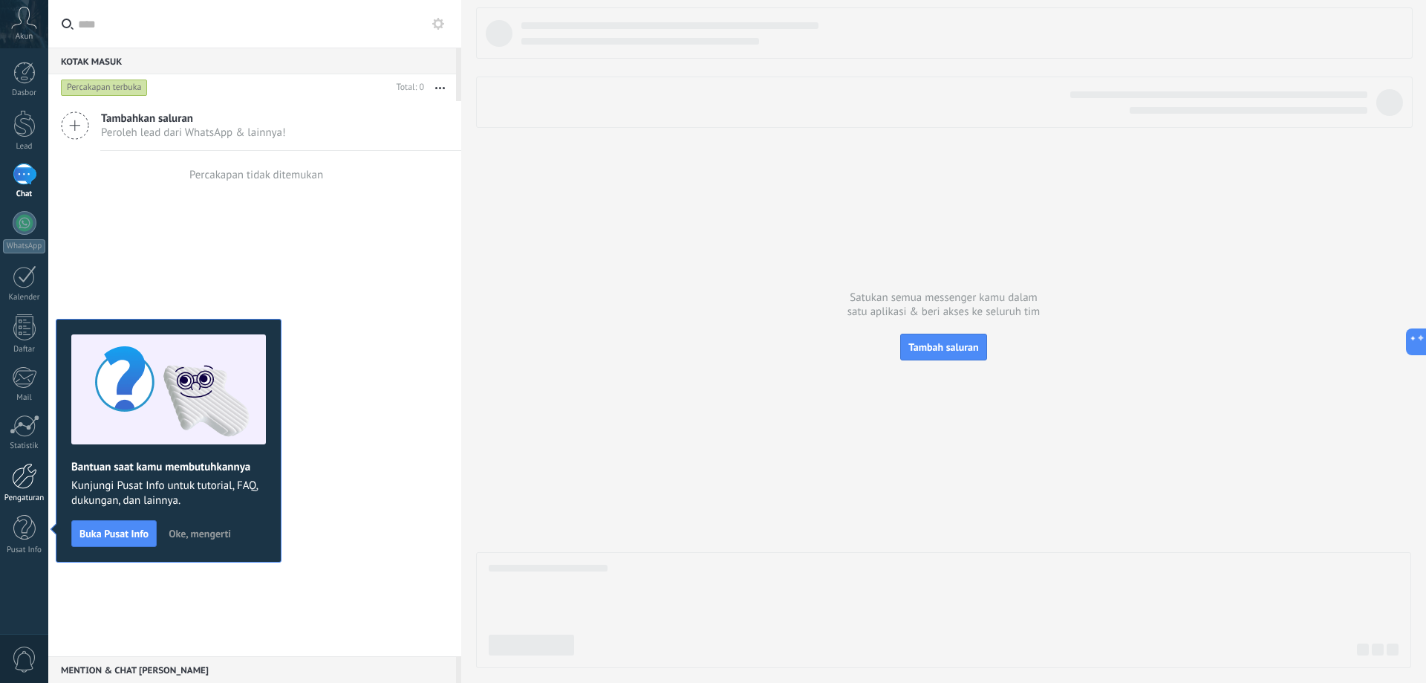 The image size is (1426, 683). What do you see at coordinates (25, 550) in the screenshot?
I see `div: Pusat Info` at bounding box center [25, 550].